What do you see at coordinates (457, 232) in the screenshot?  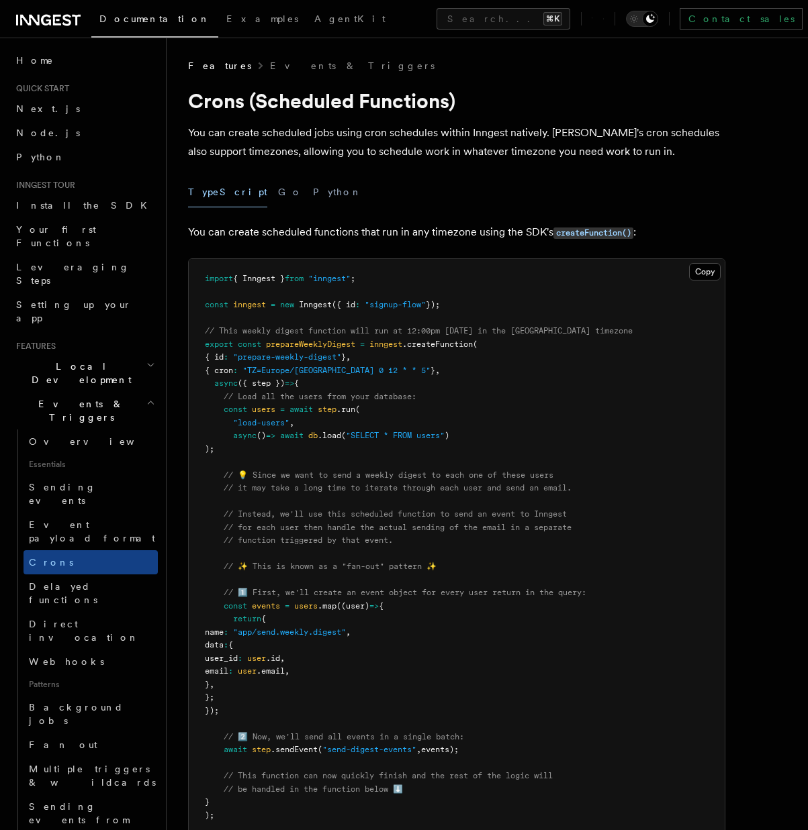 I see `p: You can create scheduled functions that run in any timezone using the SDK's :` at bounding box center [457, 232].